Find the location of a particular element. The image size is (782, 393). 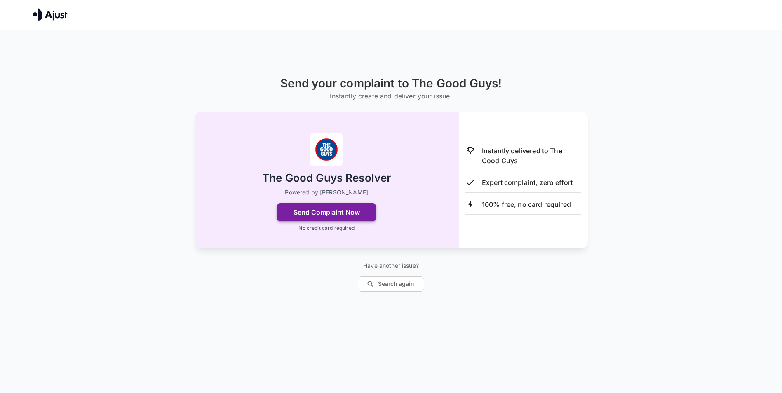

h1: Send your complaint to The Good Guys! is located at coordinates (391, 83).